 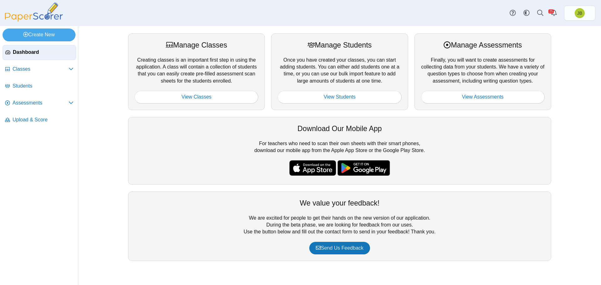 I want to click on div: Manage Students, so click(x=339, y=45).